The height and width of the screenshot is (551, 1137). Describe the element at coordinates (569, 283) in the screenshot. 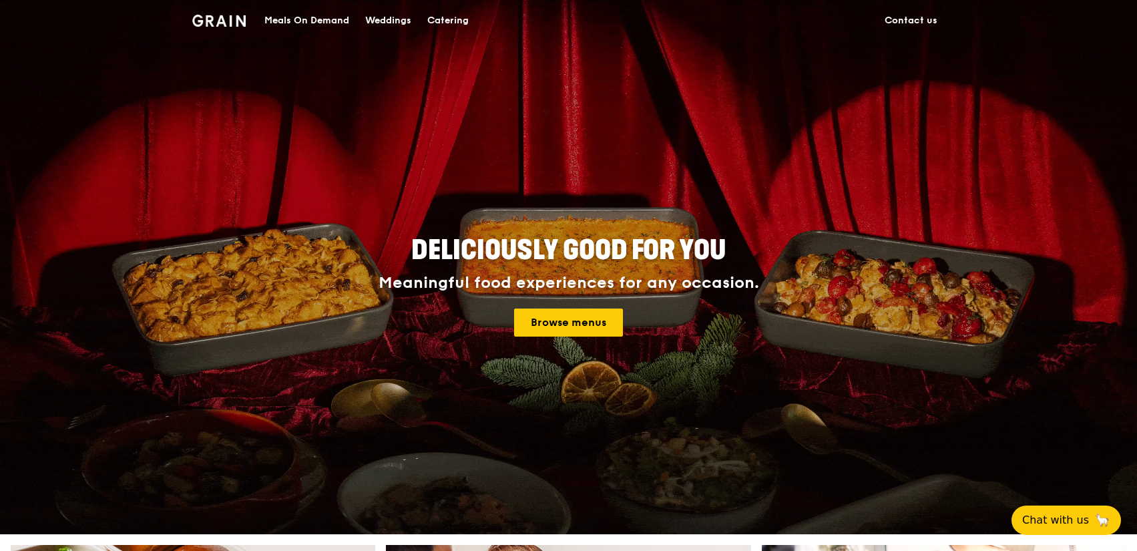

I see `div: Meaningful food experiences for any occasion.` at that location.